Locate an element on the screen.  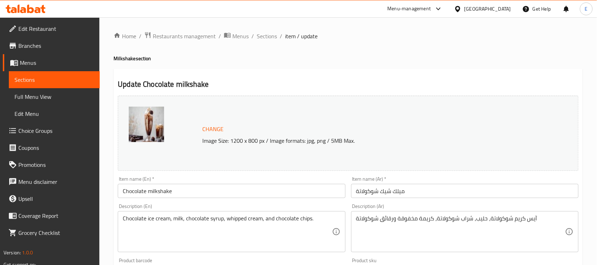
a: Menu disclaimer is located at coordinates (51, 181).